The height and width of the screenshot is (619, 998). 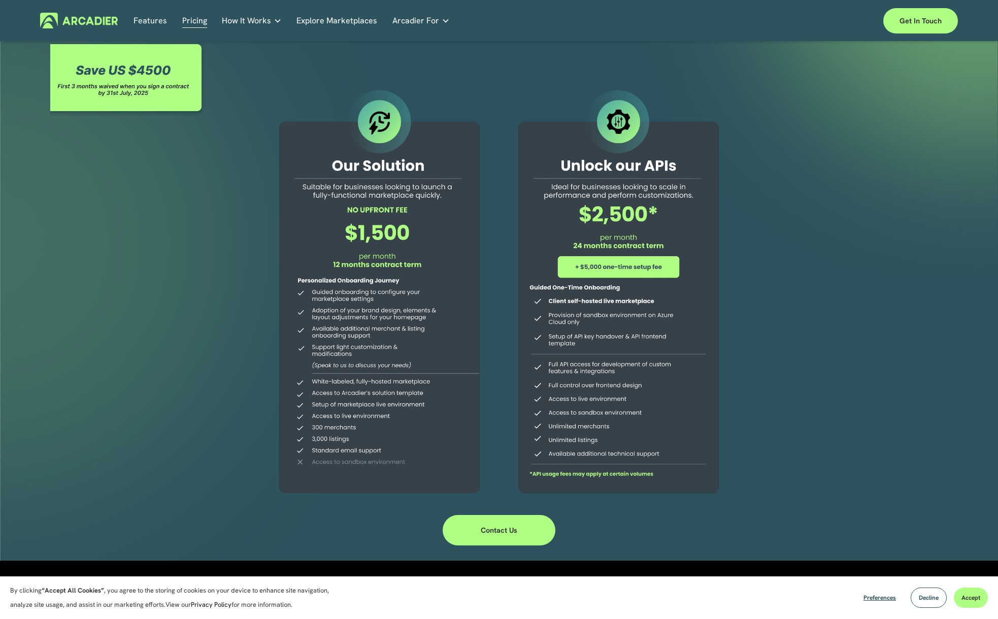 What do you see at coordinates (416, 21) in the screenshot?
I see `span: Arcadier For` at bounding box center [416, 21].